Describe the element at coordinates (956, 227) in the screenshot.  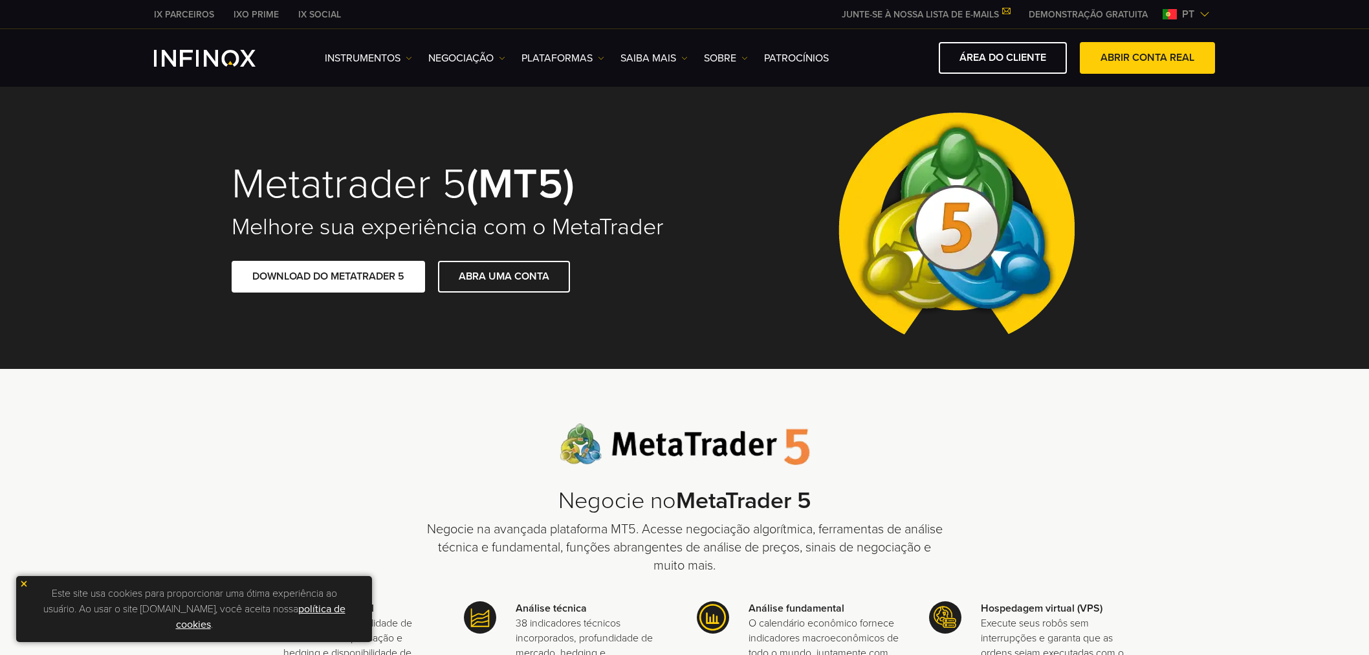
I see `img: Meta Trader 5` at that location.